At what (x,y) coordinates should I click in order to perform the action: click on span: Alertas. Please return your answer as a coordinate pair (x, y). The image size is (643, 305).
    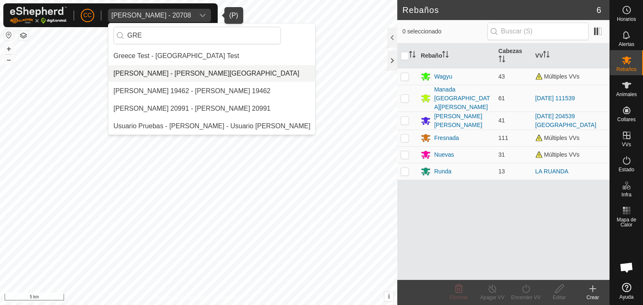
    Looking at the image, I should click on (626, 44).